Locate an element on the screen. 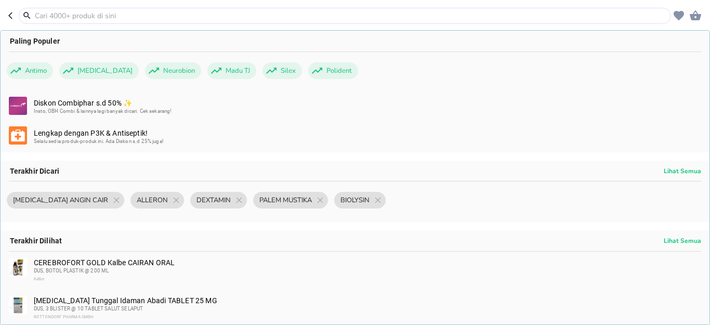 The image size is (710, 325). span: ALLERON is located at coordinates (152, 200).